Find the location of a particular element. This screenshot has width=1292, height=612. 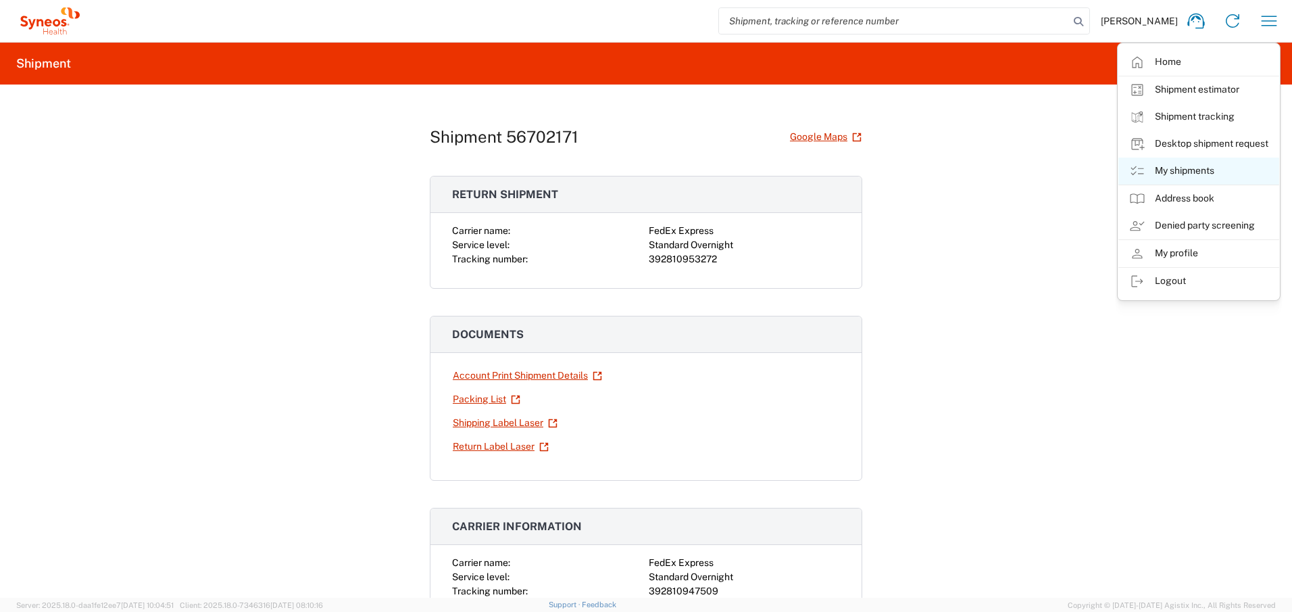

a: Denied party screening is located at coordinates (1199, 226).